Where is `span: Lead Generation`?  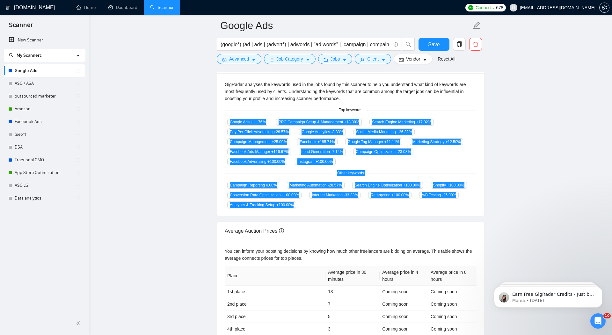 span: Lead Generation is located at coordinates (322, 152).